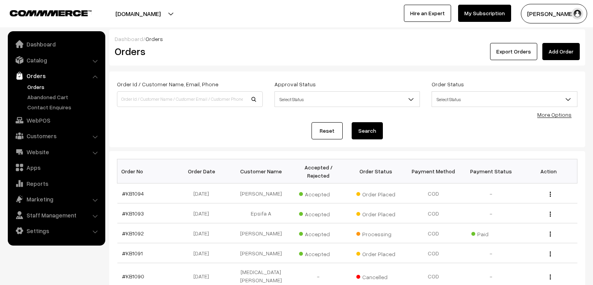  What do you see at coordinates (319, 171) in the screenshot?
I see `th: Accepted / Rejected` at bounding box center [319, 171].